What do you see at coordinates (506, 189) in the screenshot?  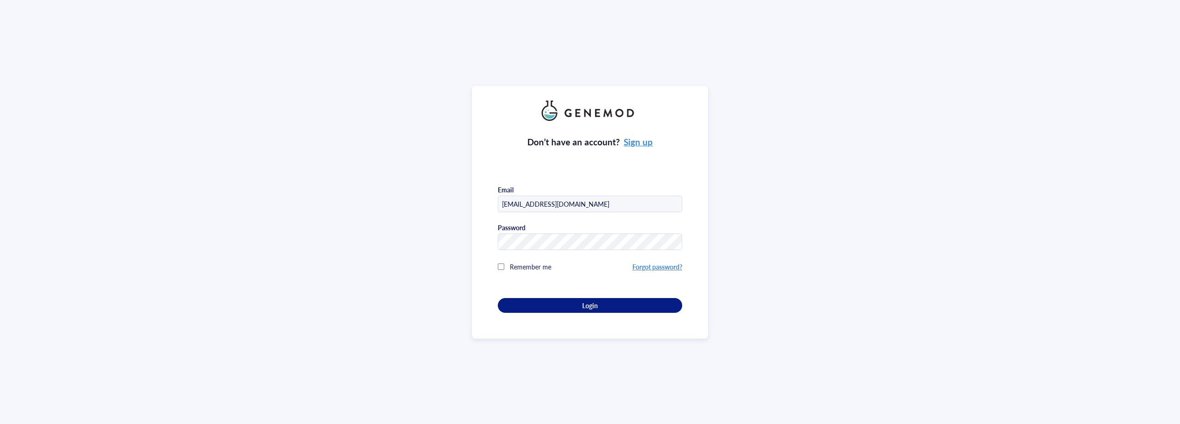 I see `div: Email` at bounding box center [506, 189].